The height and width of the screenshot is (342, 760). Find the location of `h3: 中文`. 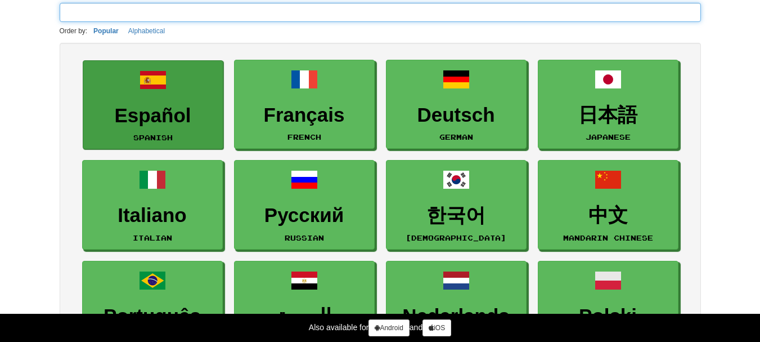

h3: 中文 is located at coordinates (608, 215).